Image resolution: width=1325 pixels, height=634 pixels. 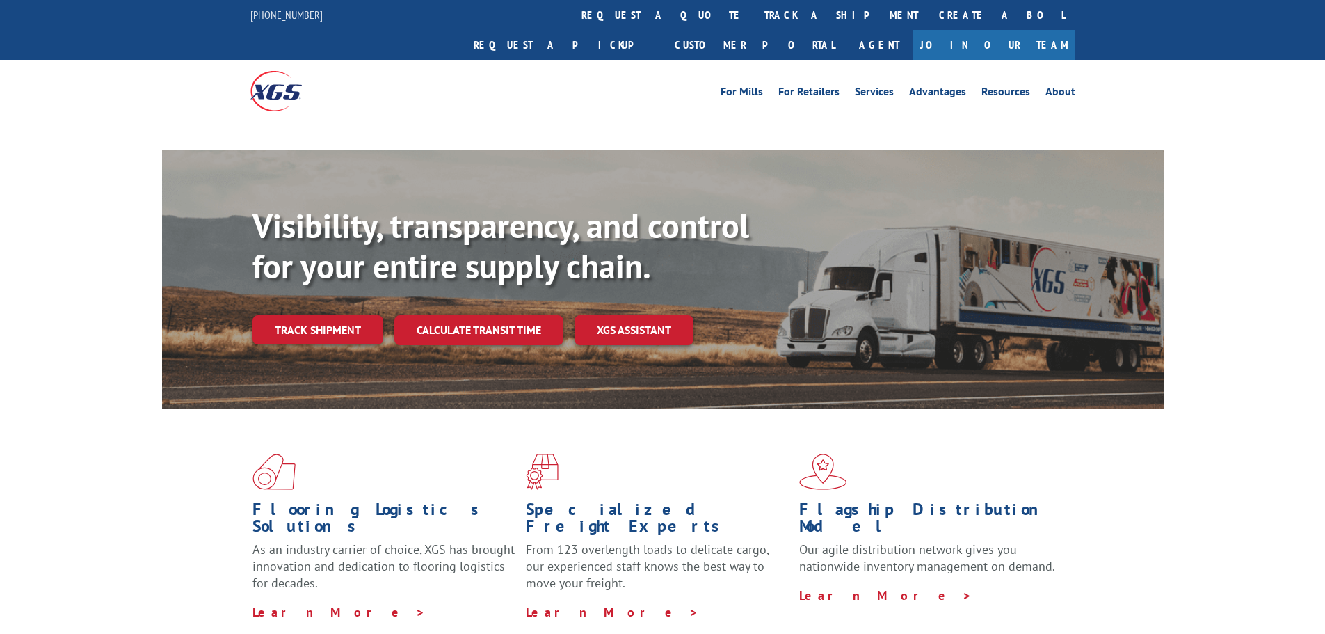 I want to click on img: xgs-icon-total-supply-chain-intelligence-red, so click(x=274, y=472).